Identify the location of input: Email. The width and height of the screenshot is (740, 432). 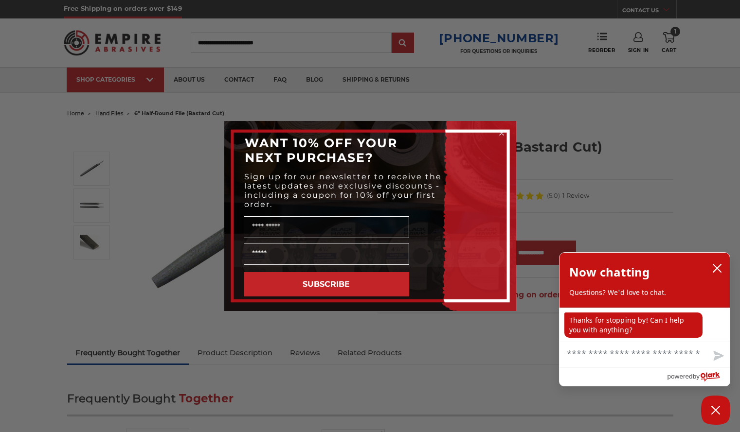
(326, 254).